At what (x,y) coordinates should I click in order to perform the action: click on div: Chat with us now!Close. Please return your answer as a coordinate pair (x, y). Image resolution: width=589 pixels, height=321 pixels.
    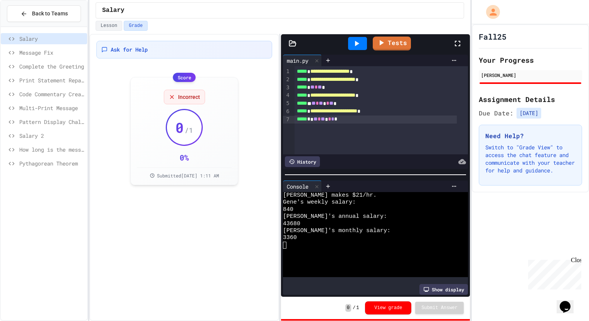
    Looking at the image, I should click on (28, 26).